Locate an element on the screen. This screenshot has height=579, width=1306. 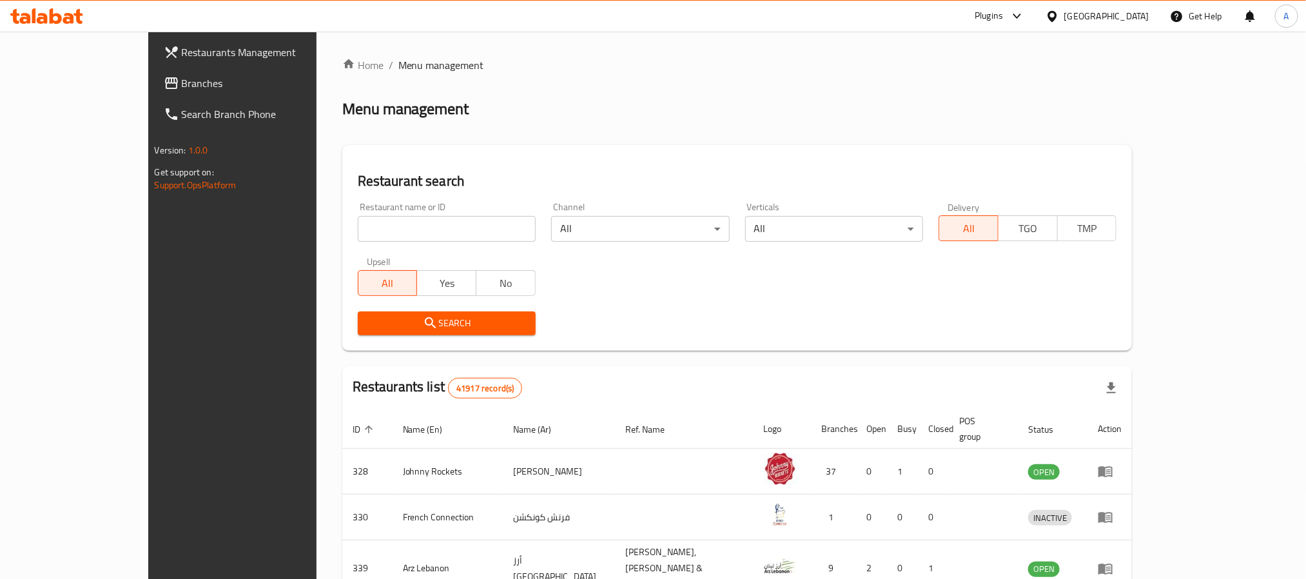
div: INACTIVE is located at coordinates (1050, 517).